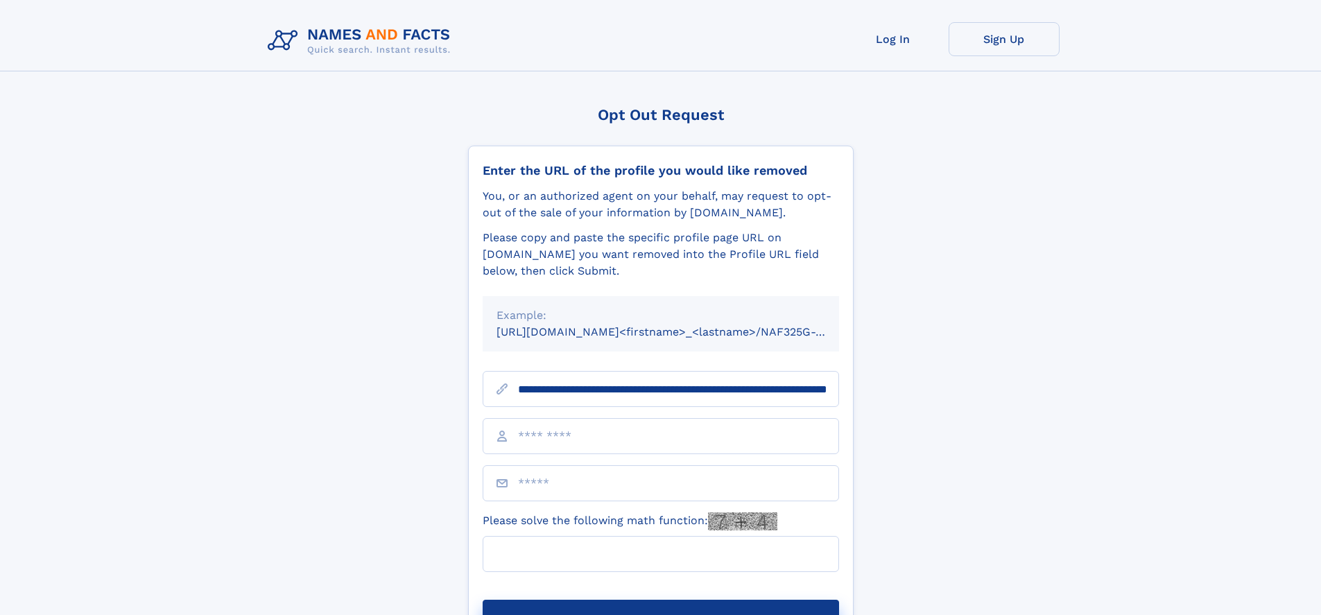  What do you see at coordinates (1004, 39) in the screenshot?
I see `a: Sign Up` at bounding box center [1004, 39].